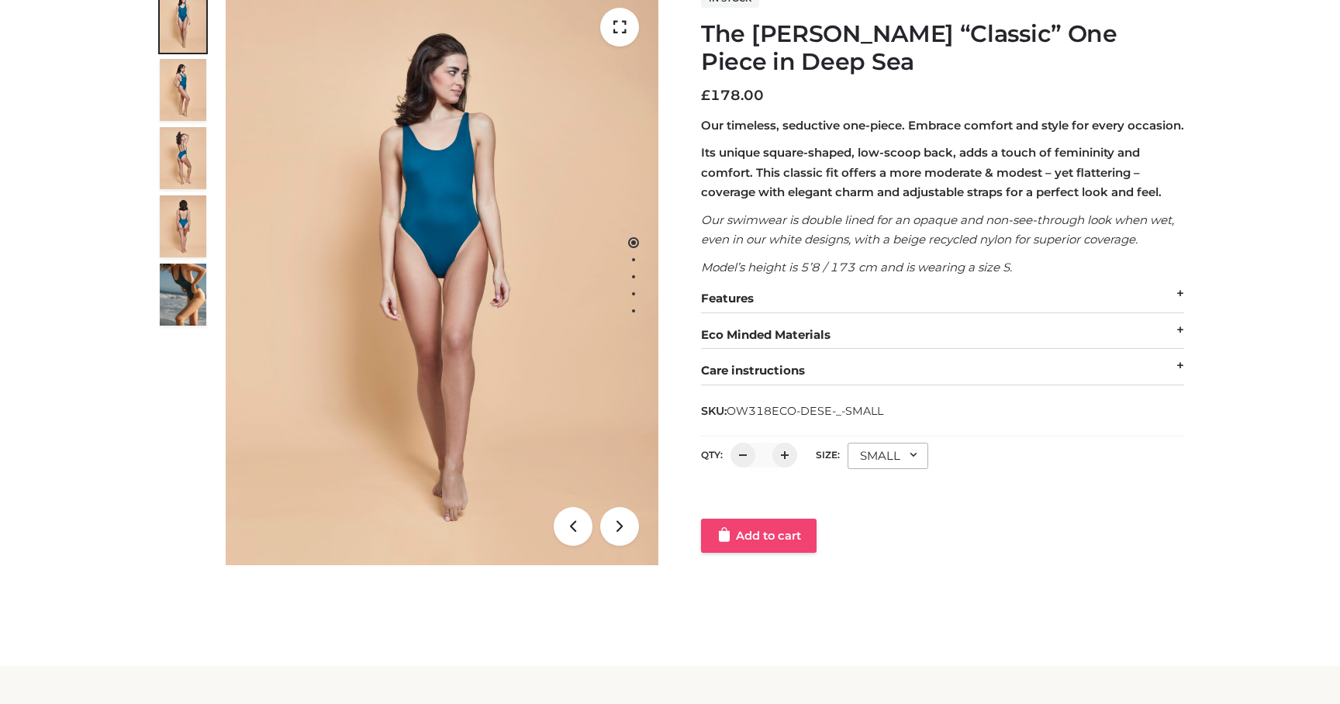 The height and width of the screenshot is (704, 1340). I want to click on bdi: 178.00, so click(732, 95).